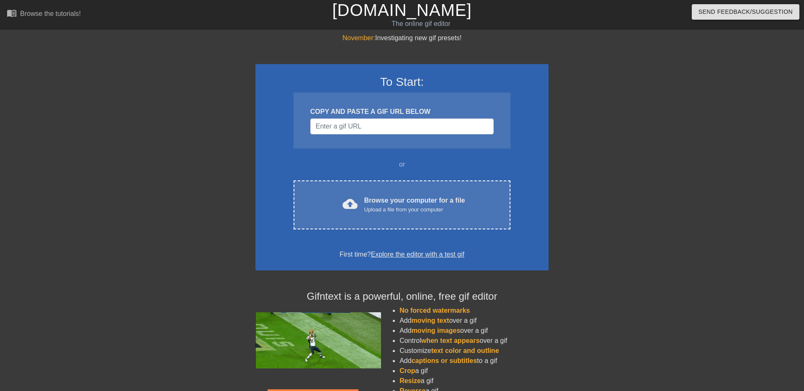 The height and width of the screenshot is (391, 804). I want to click on span: cloud_upload, so click(350, 204).